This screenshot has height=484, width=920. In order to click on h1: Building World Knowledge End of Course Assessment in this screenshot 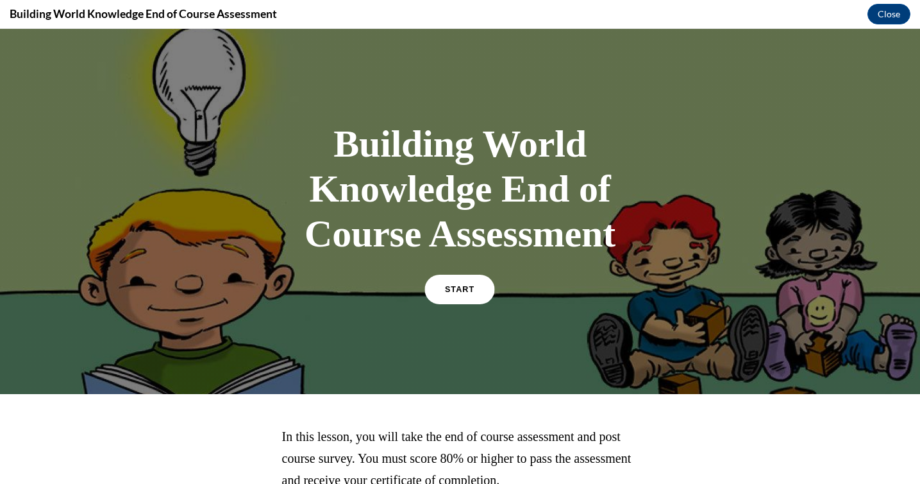, I will do `click(460, 160)`.